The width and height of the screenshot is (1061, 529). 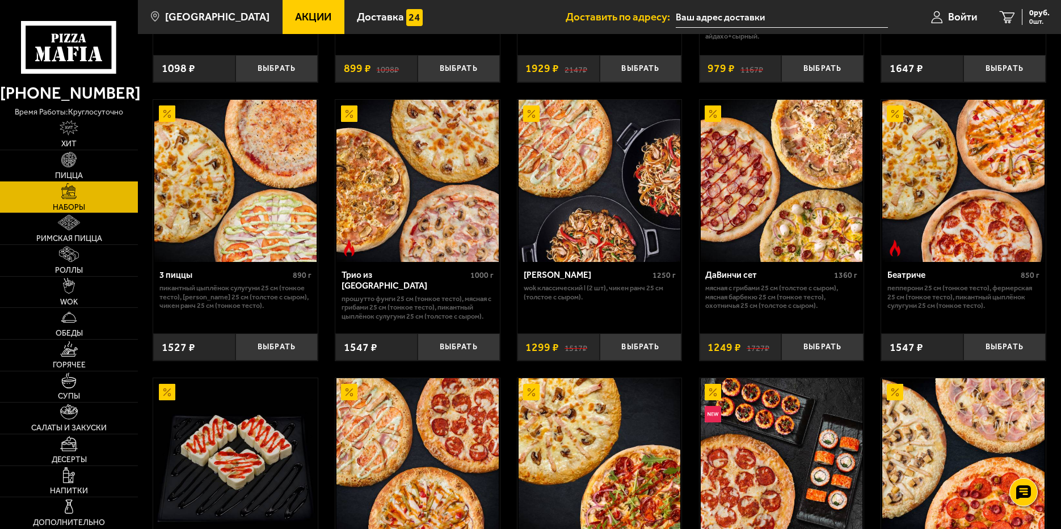 I want to click on img: Трио из Рио, so click(x=417, y=180).